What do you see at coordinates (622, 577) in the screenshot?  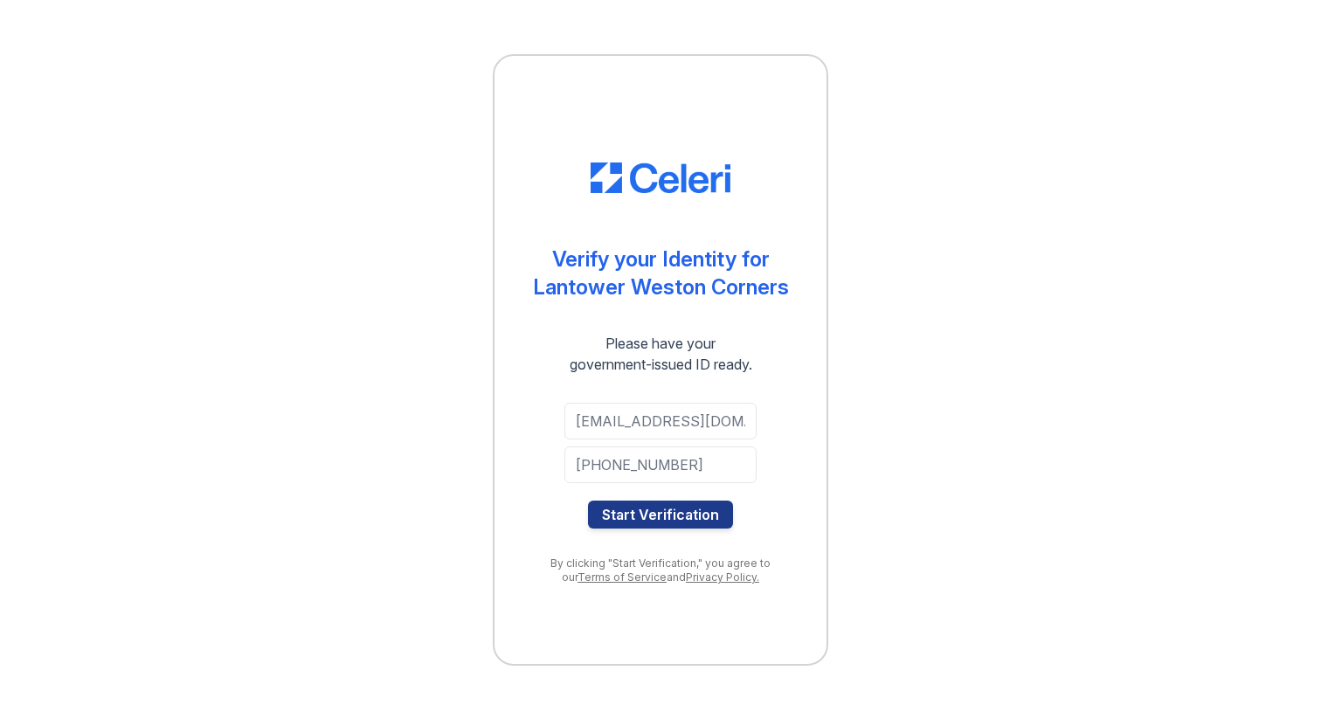 I see `a: Terms of Service` at bounding box center [622, 577].